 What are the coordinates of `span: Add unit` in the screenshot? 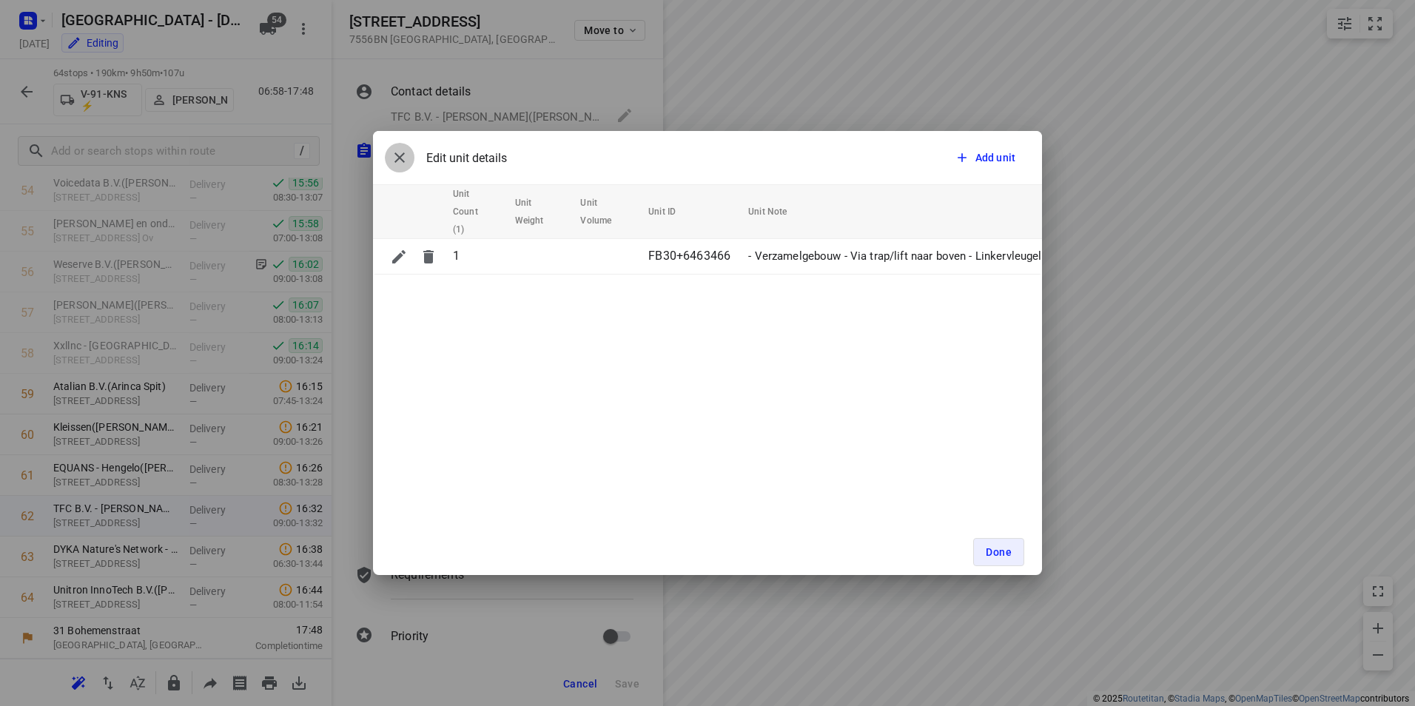 It's located at (995, 158).